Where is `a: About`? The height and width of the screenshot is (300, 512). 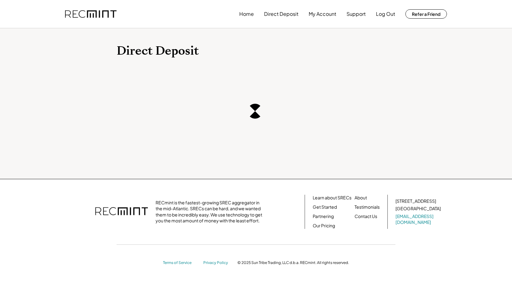
a: About is located at coordinates (361, 198).